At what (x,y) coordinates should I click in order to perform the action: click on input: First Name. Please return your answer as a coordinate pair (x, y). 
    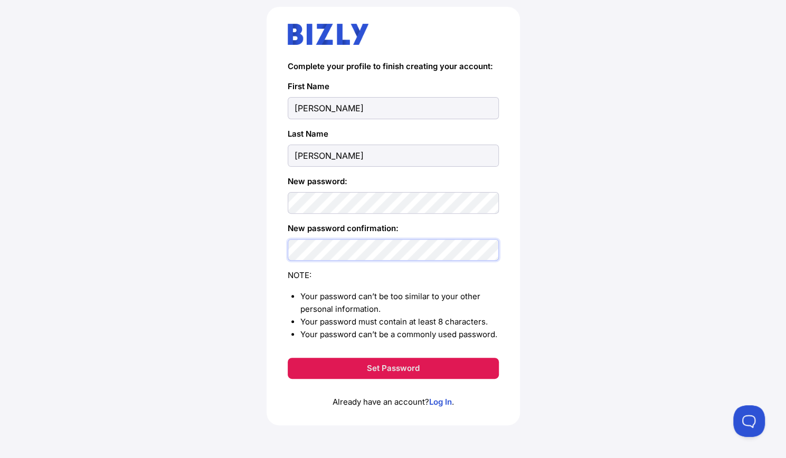
    Looking at the image, I should click on (393, 108).